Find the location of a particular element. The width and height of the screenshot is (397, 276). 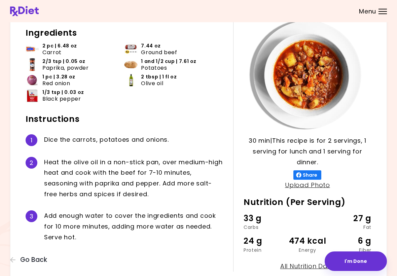

div: 27 g is located at coordinates (350, 218).